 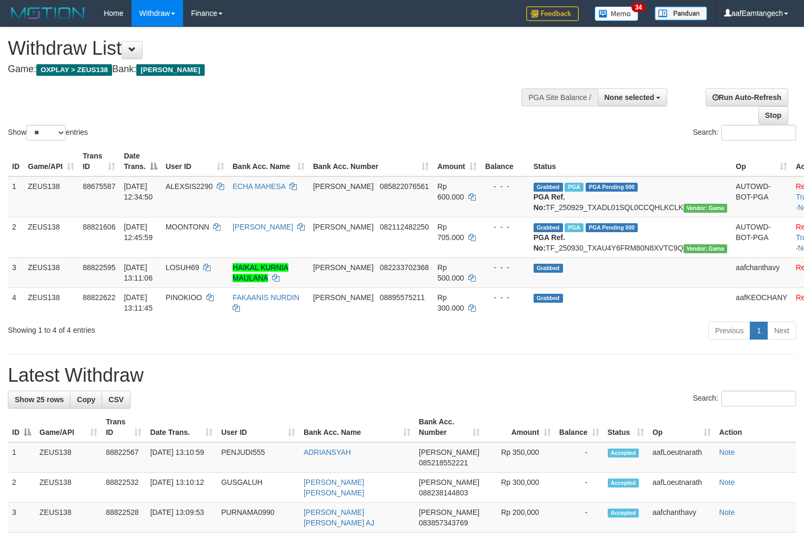 I want to click on span: Rp 300.000, so click(x=450, y=303).